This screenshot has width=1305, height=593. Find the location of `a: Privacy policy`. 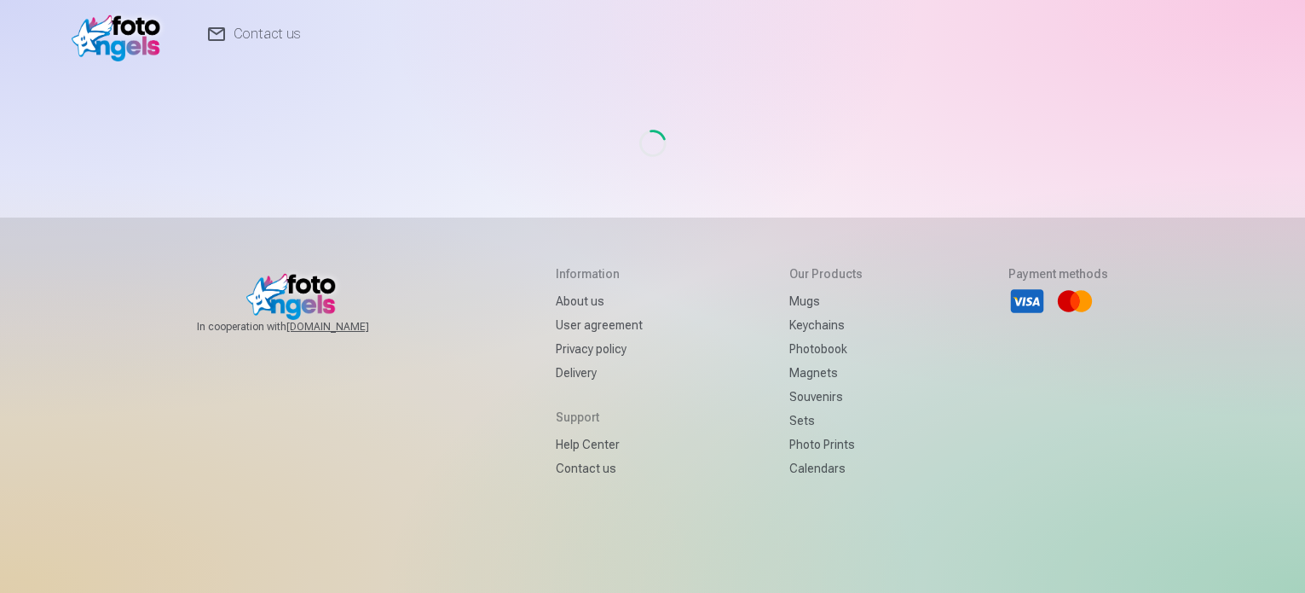

a: Privacy policy is located at coordinates (599, 349).